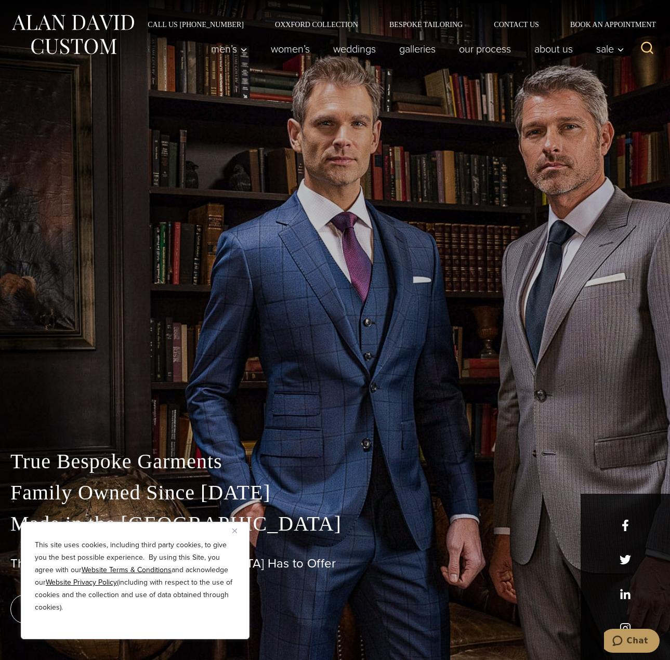 The height and width of the screenshot is (660, 670). What do you see at coordinates (485, 49) in the screenshot?
I see `a: Our Process` at bounding box center [485, 49].